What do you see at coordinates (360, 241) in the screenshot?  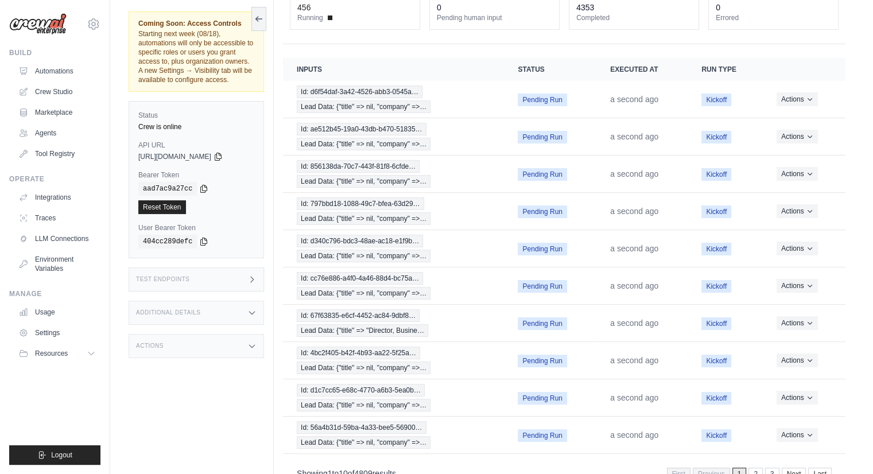 I see `span: Id: d340c796-bdc3-48ae-ac18-e1f9b…` at bounding box center [360, 241].